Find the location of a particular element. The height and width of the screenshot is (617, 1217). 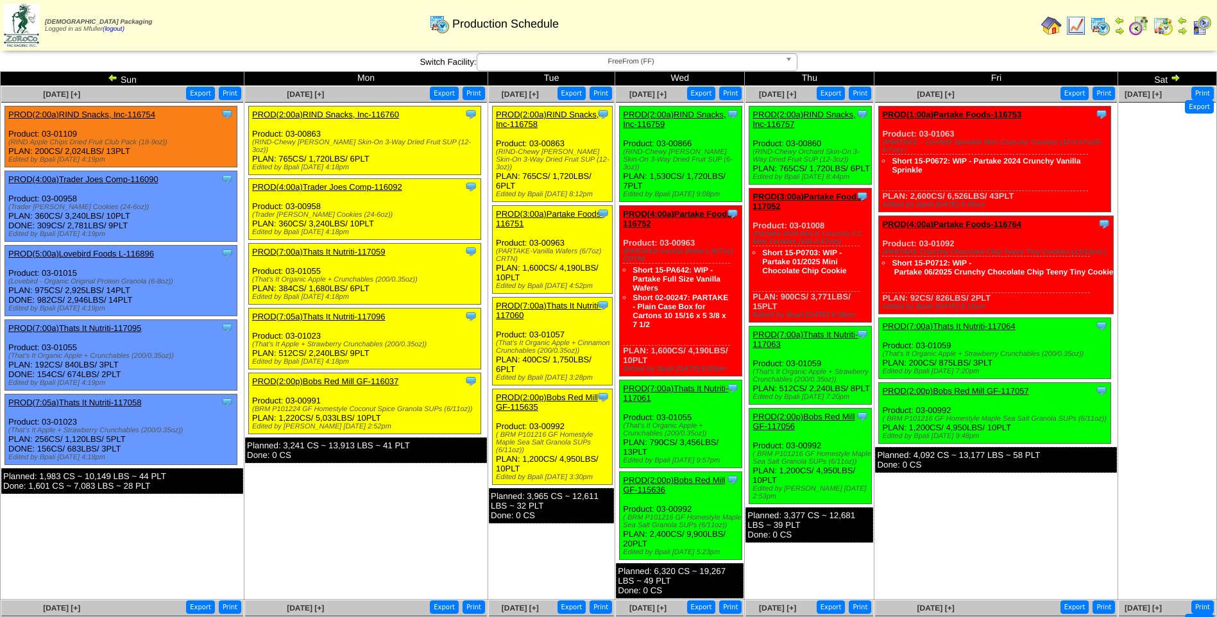

a: Short 02-00247: PARTAKE - Plain Case Box for Cartons 10 15/16 x 5 3/8 x 7 1/2 is located at coordinates (680, 311).